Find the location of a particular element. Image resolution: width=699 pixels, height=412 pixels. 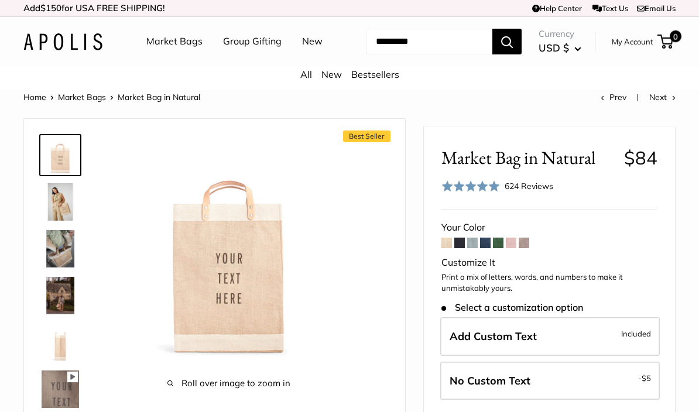

img: description_13" wide, 18" high, 8" deep; handles: 3.5" is located at coordinates (60, 342).